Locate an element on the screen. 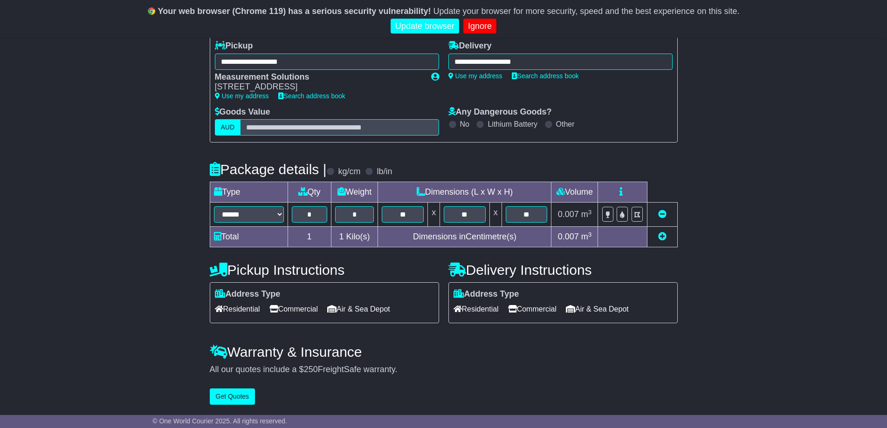  td: Kilo(s) is located at coordinates (354, 237).